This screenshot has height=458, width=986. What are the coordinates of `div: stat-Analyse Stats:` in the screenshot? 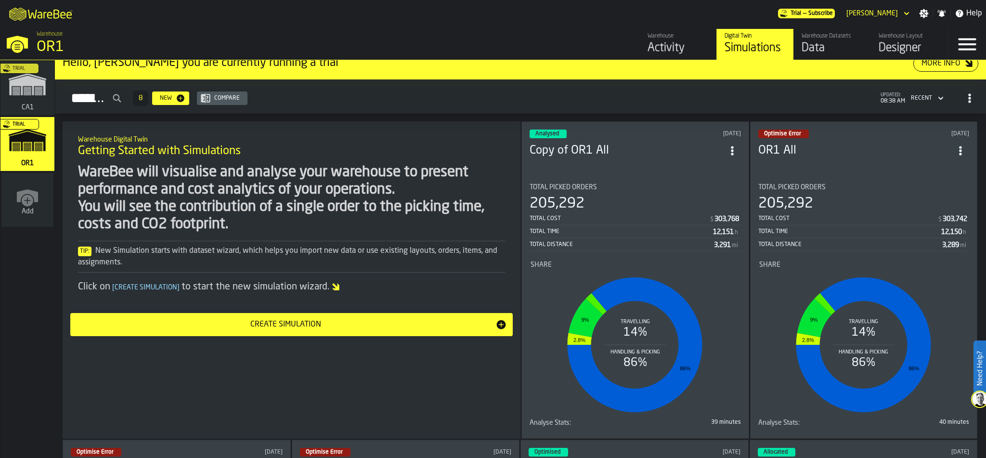 It's located at (864, 425).